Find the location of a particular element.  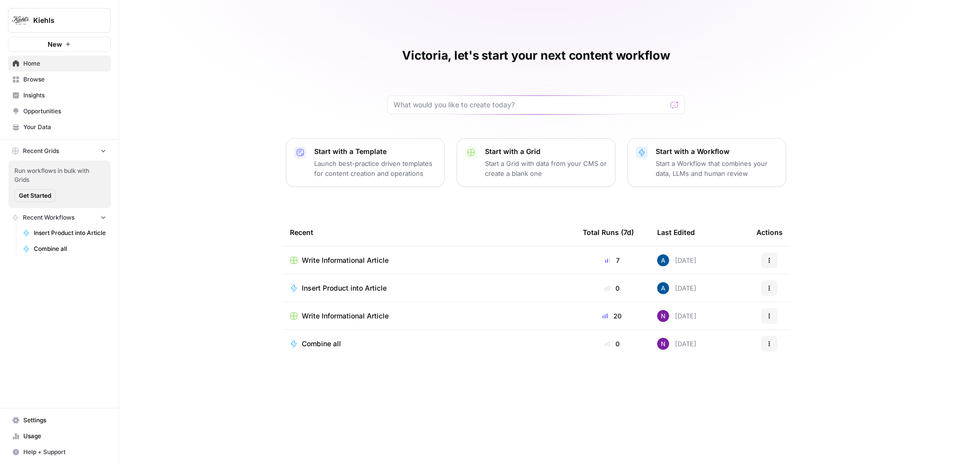

p: Start with a Template is located at coordinates (375, 151).